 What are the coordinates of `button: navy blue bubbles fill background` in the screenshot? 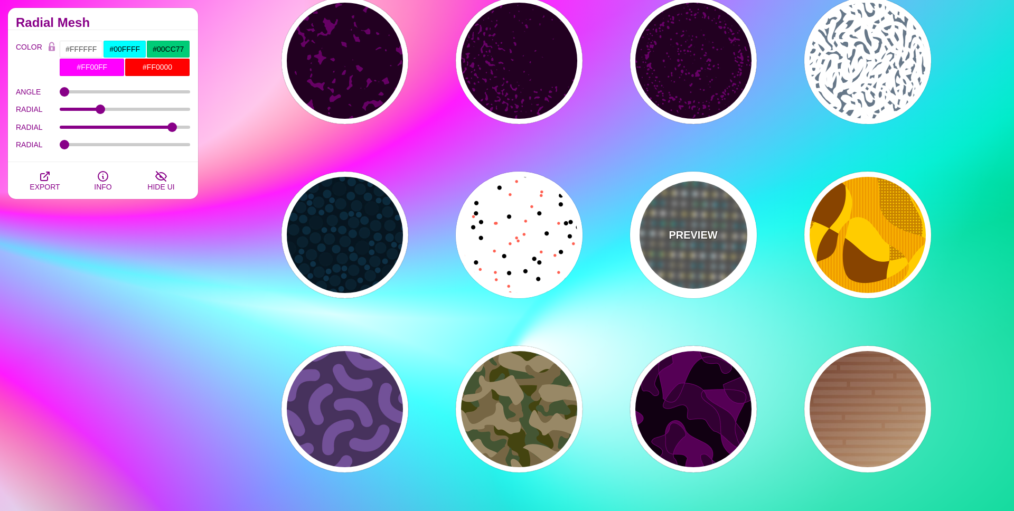 It's located at (345, 235).